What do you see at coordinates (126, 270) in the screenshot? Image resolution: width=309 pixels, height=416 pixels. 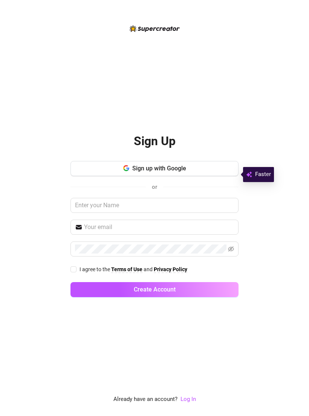 I see `strong: Terms of Use` at bounding box center [126, 270].